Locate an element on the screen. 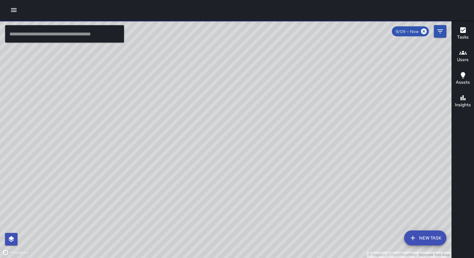  h6: Tasks is located at coordinates (463, 37).